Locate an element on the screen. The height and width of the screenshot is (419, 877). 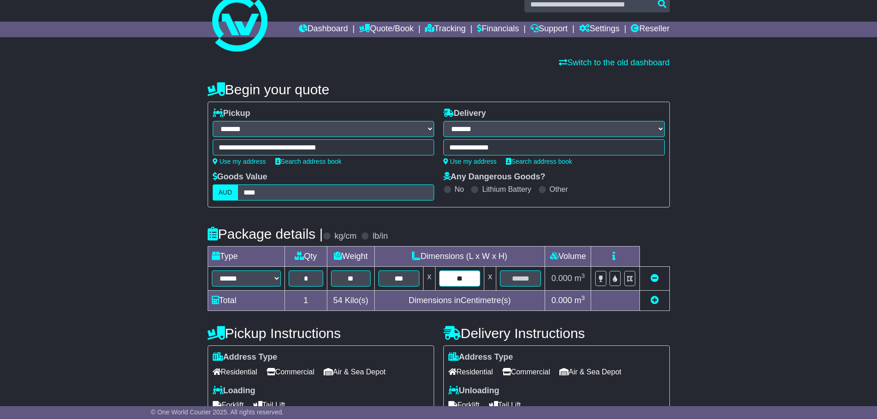
a: Settings is located at coordinates (599, 29).